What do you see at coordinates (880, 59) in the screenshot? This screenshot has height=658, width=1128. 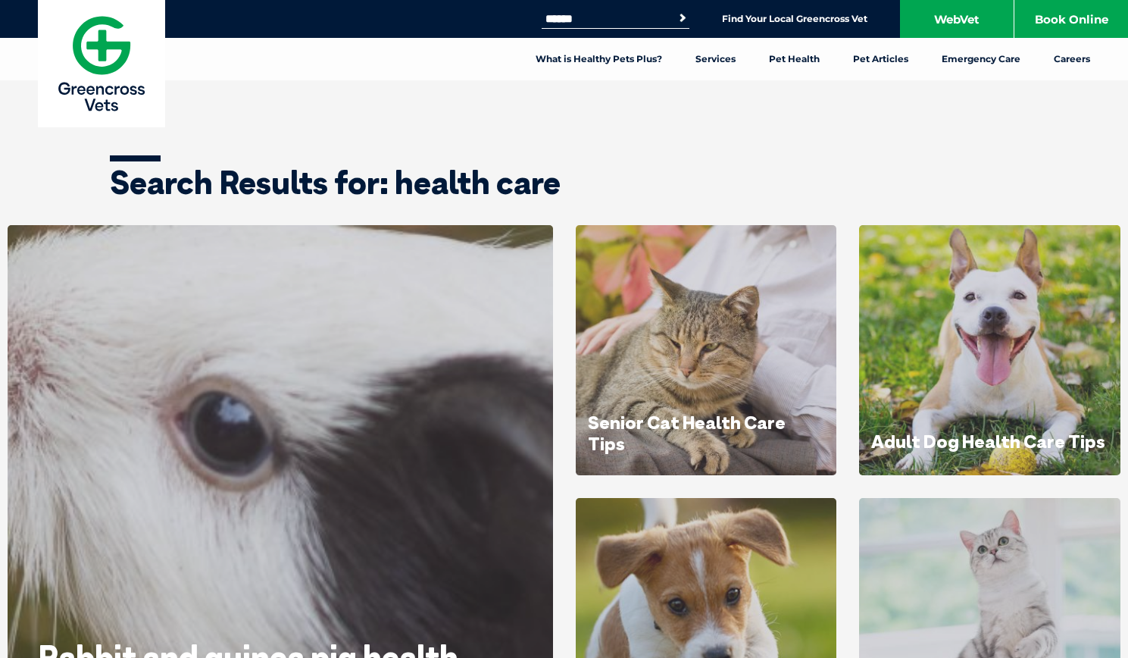 I see `a: Pet Articles` at bounding box center [880, 59].